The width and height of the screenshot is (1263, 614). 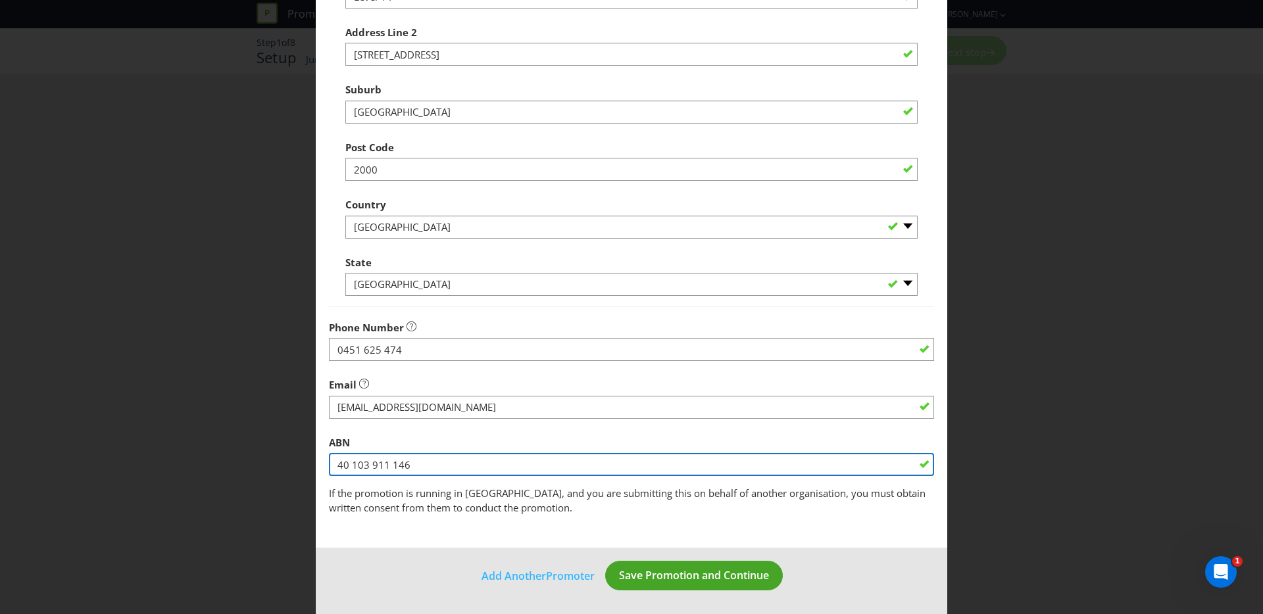 I want to click on span: Post Code, so click(x=370, y=147).